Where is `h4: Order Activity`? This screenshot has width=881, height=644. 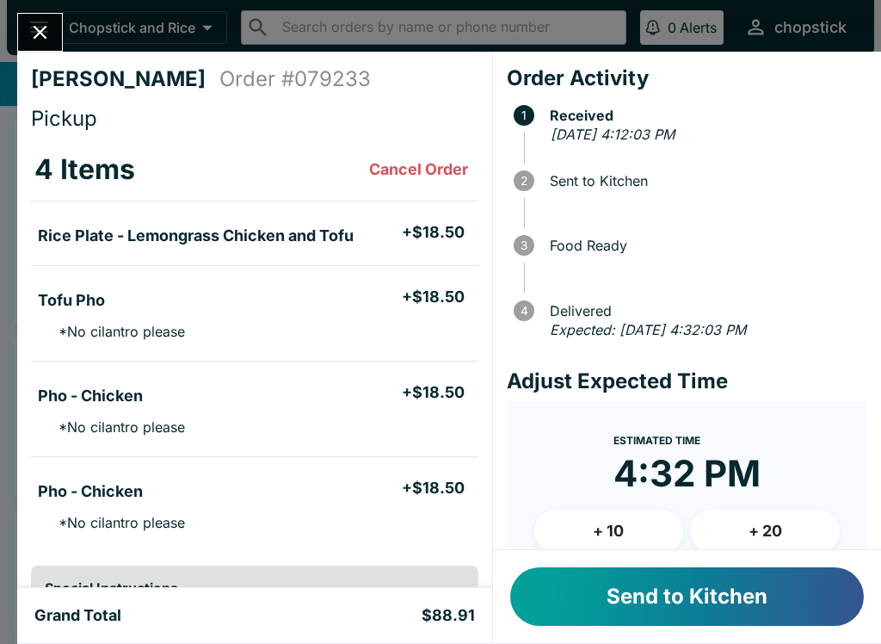
h4: Order Activity is located at coordinates (687, 78).